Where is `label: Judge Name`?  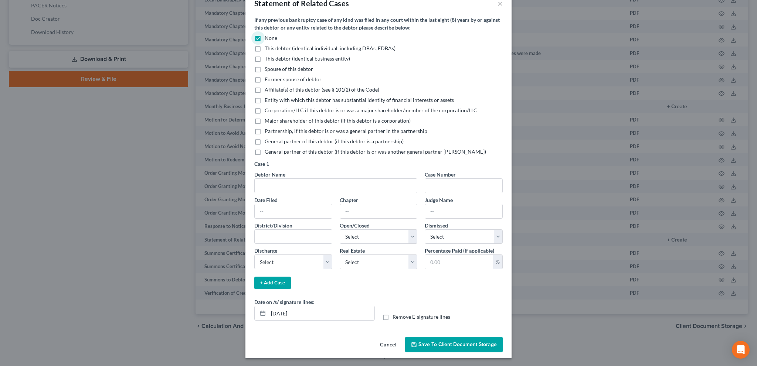
label: Judge Name is located at coordinates (439, 200).